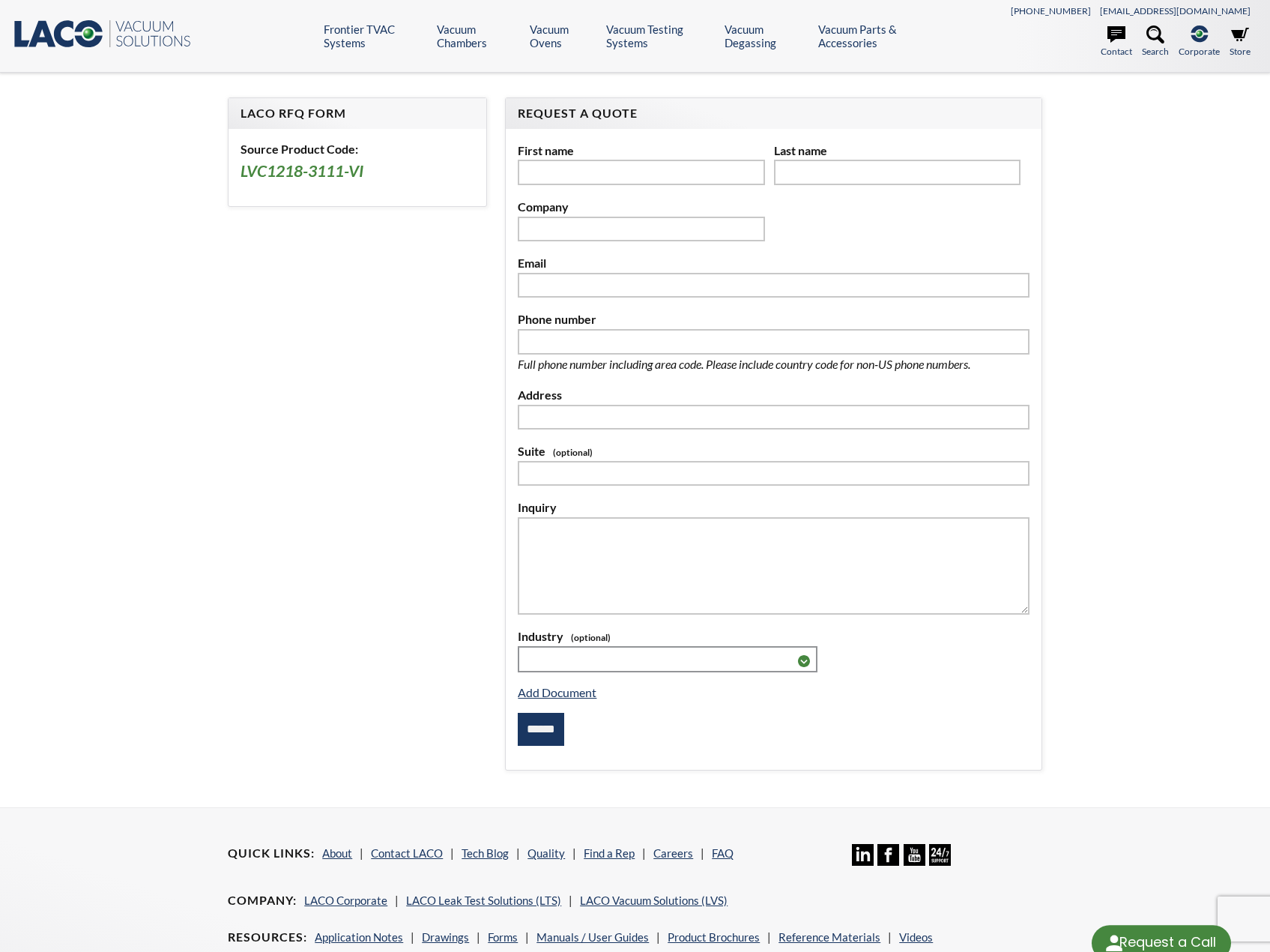 This screenshot has height=952, width=1270. I want to click on a: Search, so click(1156, 42).